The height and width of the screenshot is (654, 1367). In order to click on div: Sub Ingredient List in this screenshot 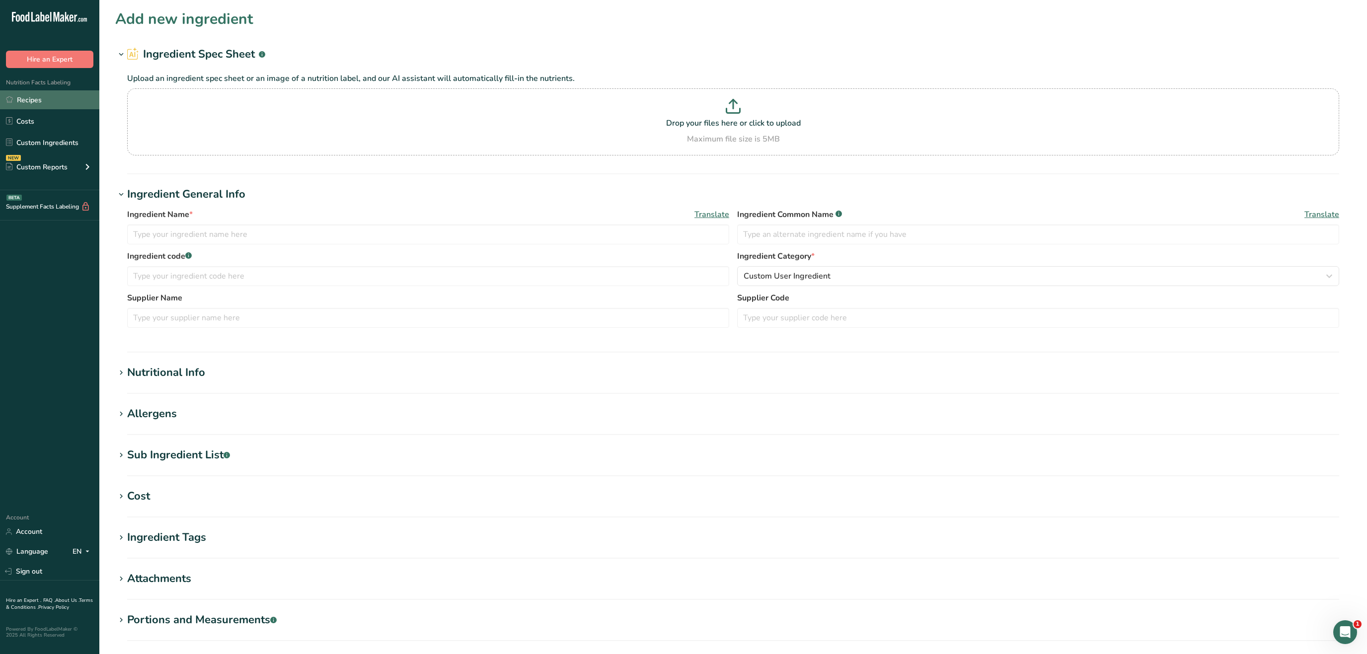, I will do `click(178, 455)`.